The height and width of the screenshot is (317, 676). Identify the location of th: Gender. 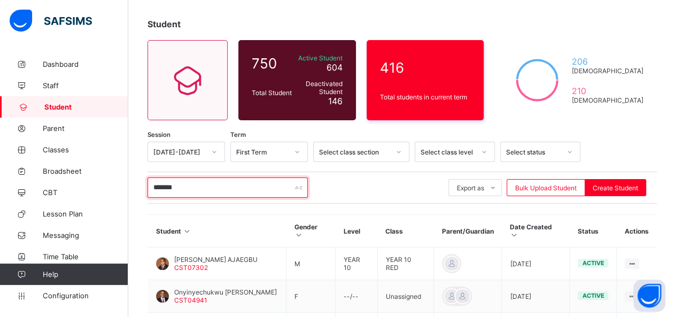
(310, 231).